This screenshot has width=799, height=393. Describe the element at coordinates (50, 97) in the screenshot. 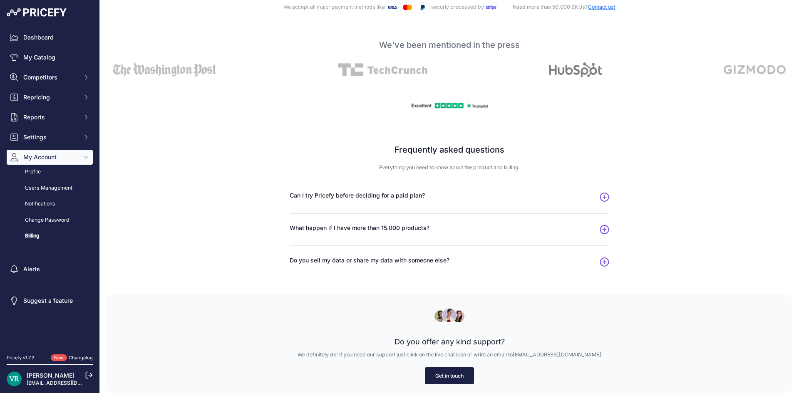

I see `span: Repricing` at that location.